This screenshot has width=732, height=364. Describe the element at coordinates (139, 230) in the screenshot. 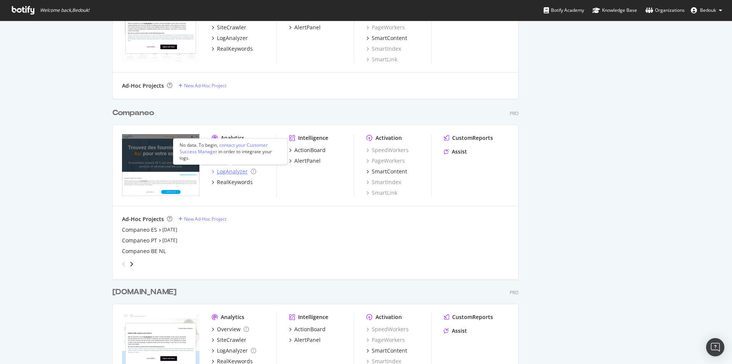

I see `a: Companeo ES` at that location.